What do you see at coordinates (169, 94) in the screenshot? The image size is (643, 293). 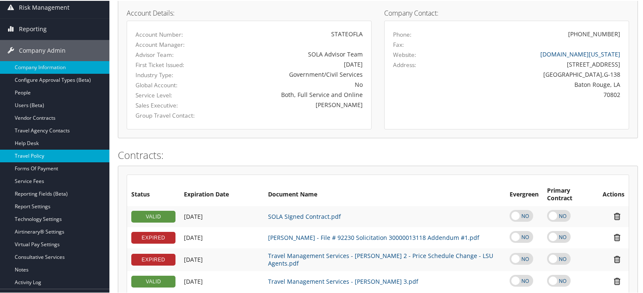 I see `label: Service Level:` at bounding box center [169, 94].